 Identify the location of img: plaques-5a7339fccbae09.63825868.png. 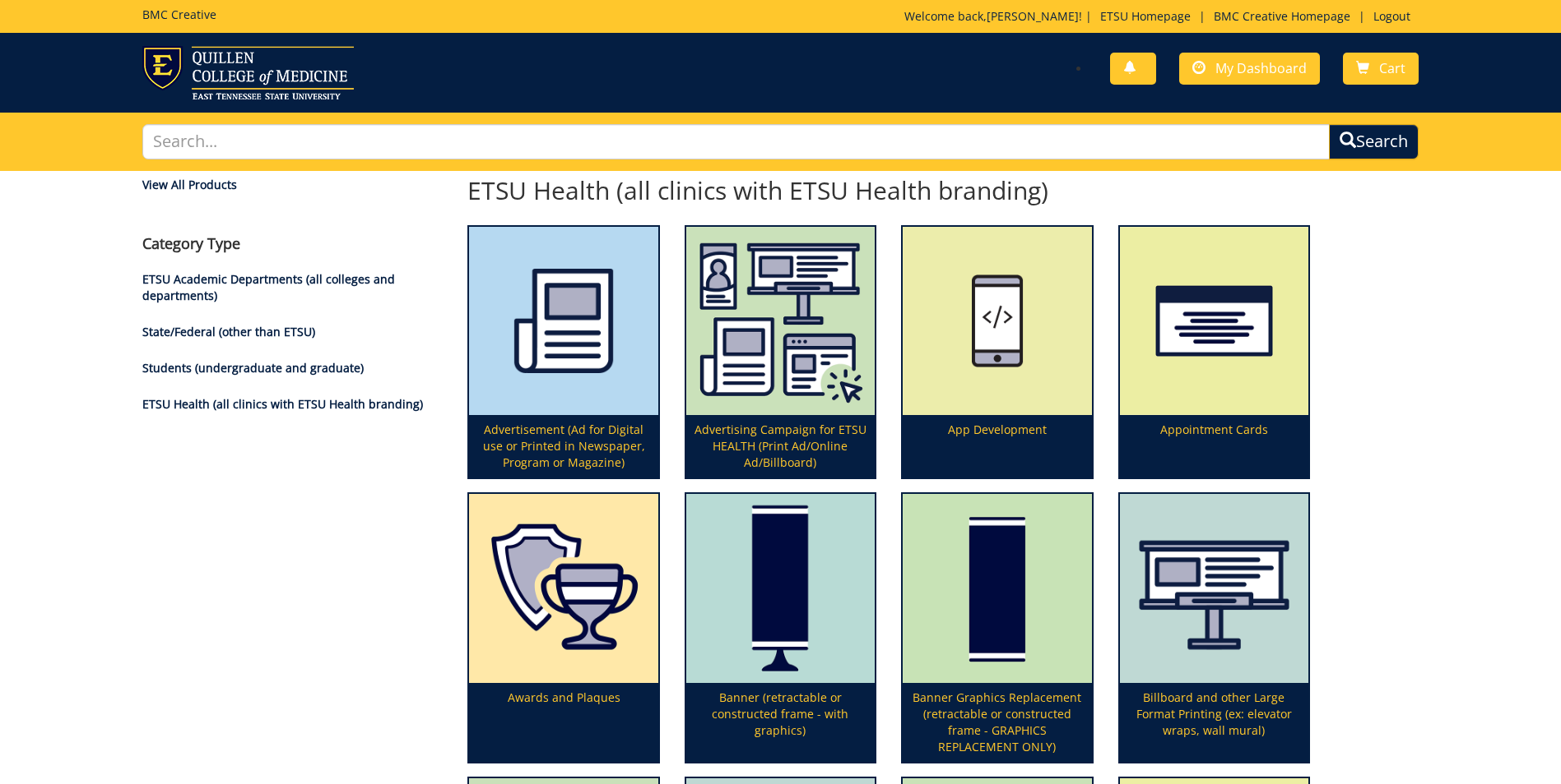
(563, 588).